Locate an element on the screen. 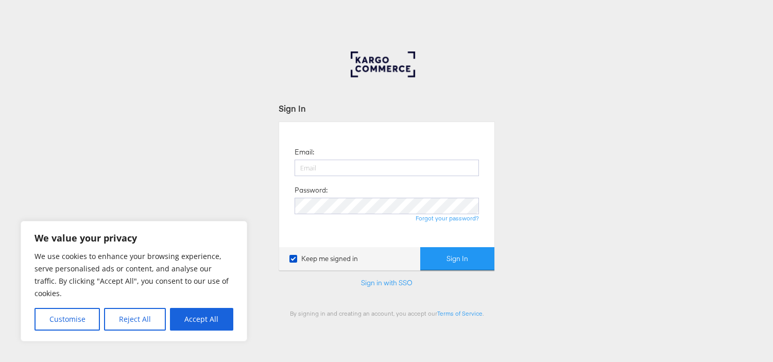 Image resolution: width=773 pixels, height=362 pixels. p: We use cookies to enhance your browsing experience, serve personalised ads or content, and analys... is located at coordinates (134, 275).